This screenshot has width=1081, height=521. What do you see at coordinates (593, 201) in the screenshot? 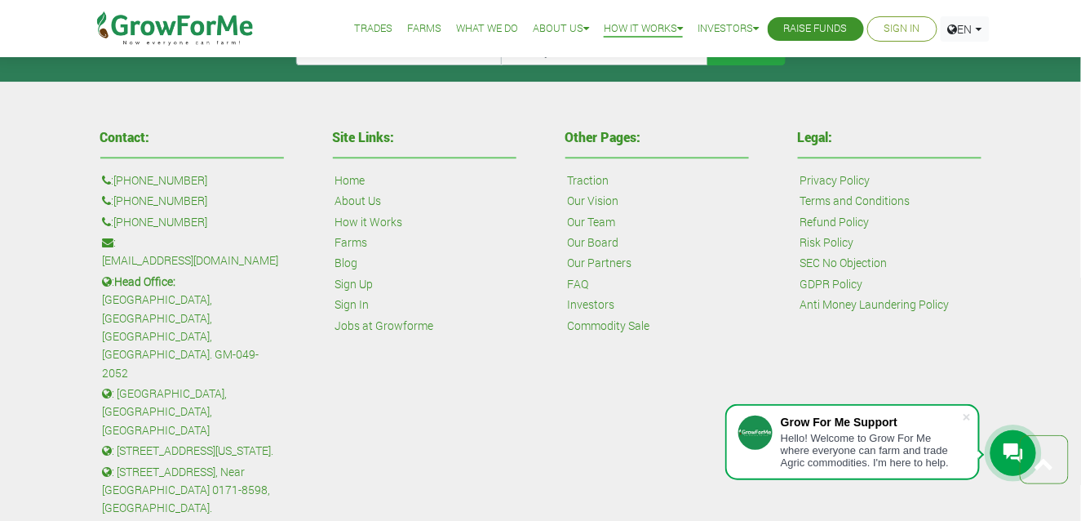
I see `a: Our Vision` at bounding box center [593, 201].